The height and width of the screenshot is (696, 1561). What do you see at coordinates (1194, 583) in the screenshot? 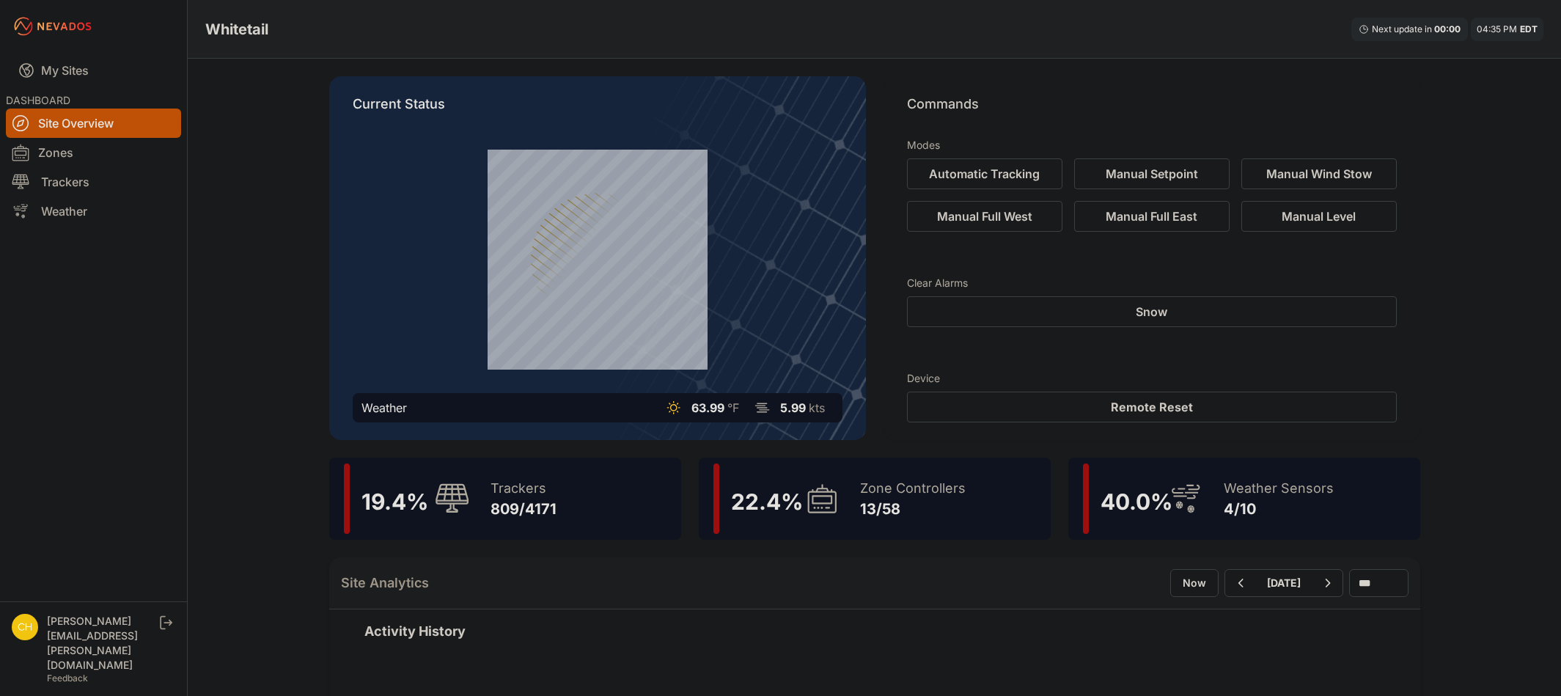
I see `button: Now` at bounding box center [1194, 583].